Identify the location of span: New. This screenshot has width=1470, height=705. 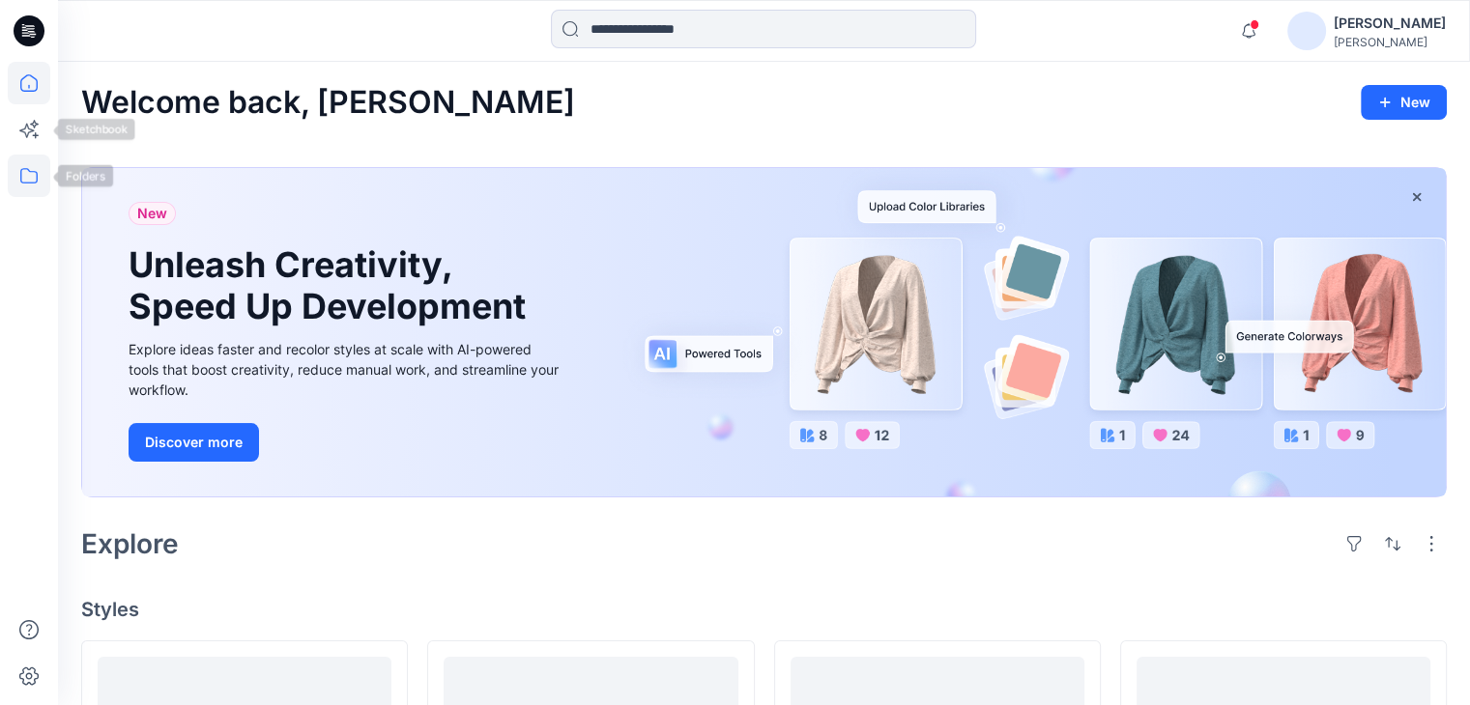
(152, 214).